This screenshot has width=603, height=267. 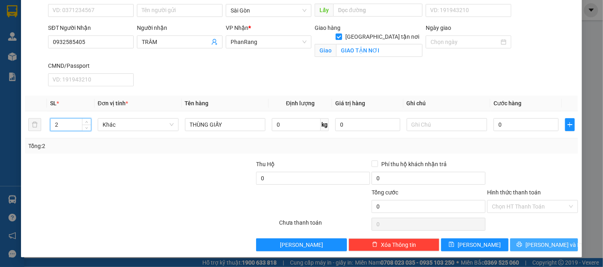 What do you see at coordinates (465, 42) in the screenshot?
I see `input: Ngày giao` at bounding box center [465, 42].